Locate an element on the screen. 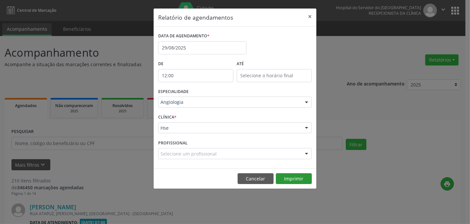  label: ATÉ is located at coordinates (275, 64).